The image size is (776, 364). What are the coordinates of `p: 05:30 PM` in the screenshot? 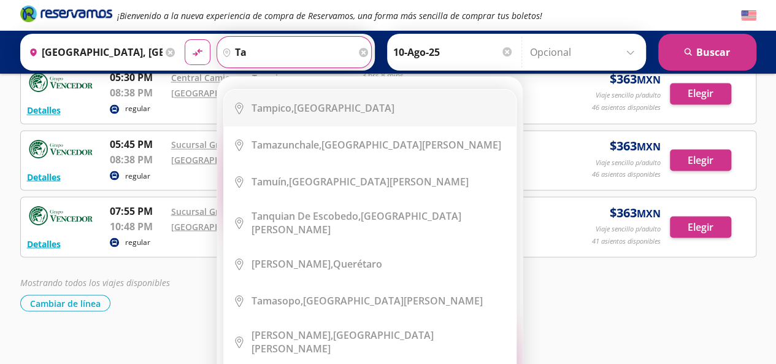 It's located at (137, 77).